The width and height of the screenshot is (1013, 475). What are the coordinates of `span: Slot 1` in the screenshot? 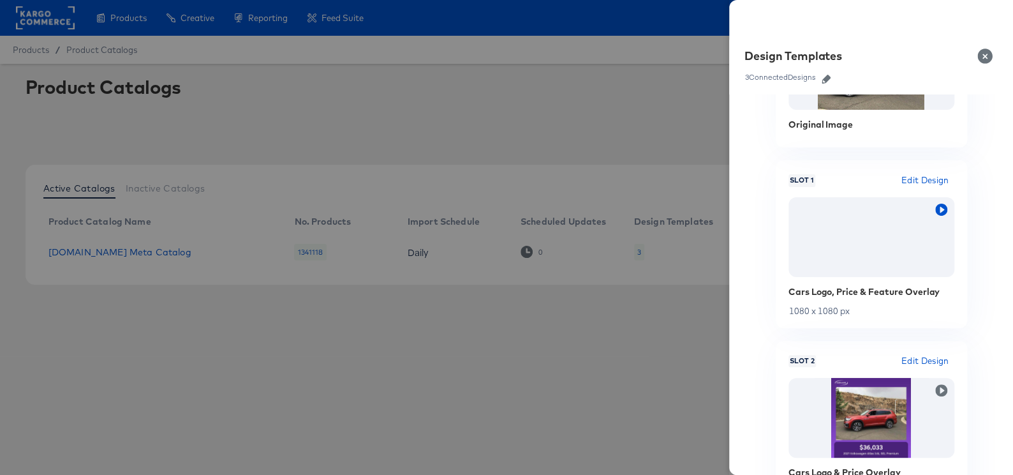 It's located at (802, 181).